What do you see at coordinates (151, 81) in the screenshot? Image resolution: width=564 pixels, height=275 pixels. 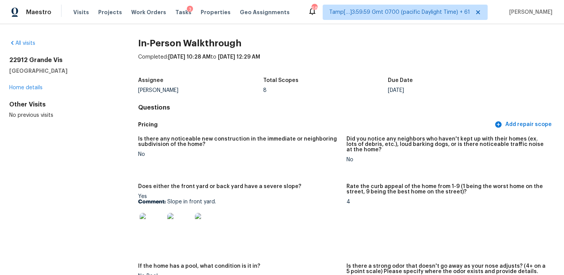 I see `h5: Assignee` at bounding box center [151, 81].